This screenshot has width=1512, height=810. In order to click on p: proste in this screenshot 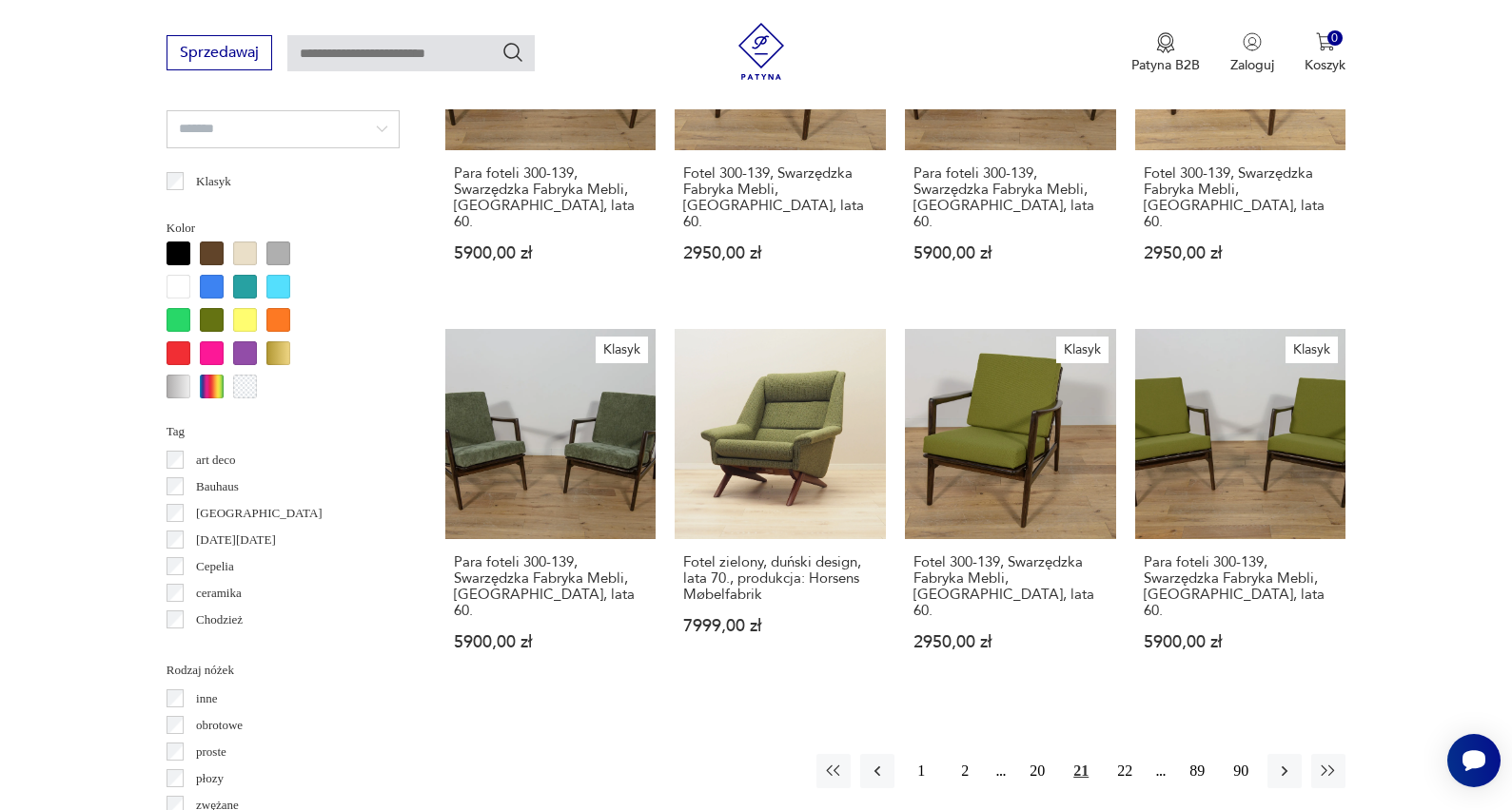, I will do `click(211, 752)`.